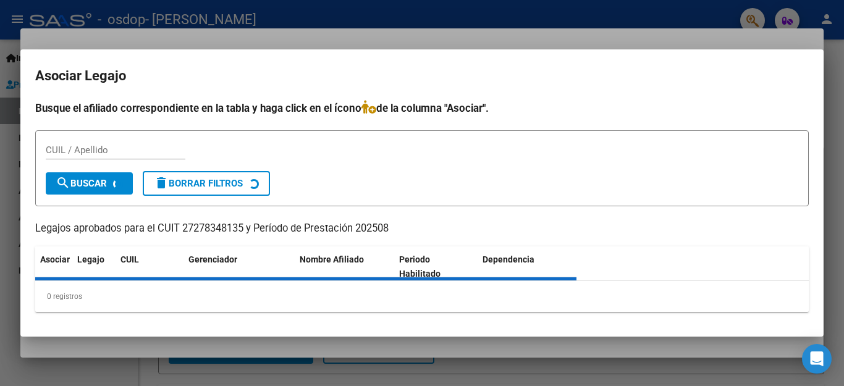 The width and height of the screenshot is (844, 386). What do you see at coordinates (508, 259) in the screenshot?
I see `span: Dependencia` at bounding box center [508, 259].